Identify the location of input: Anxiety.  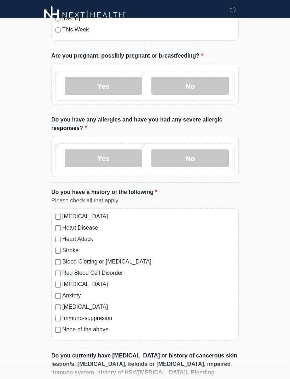
(58, 297).